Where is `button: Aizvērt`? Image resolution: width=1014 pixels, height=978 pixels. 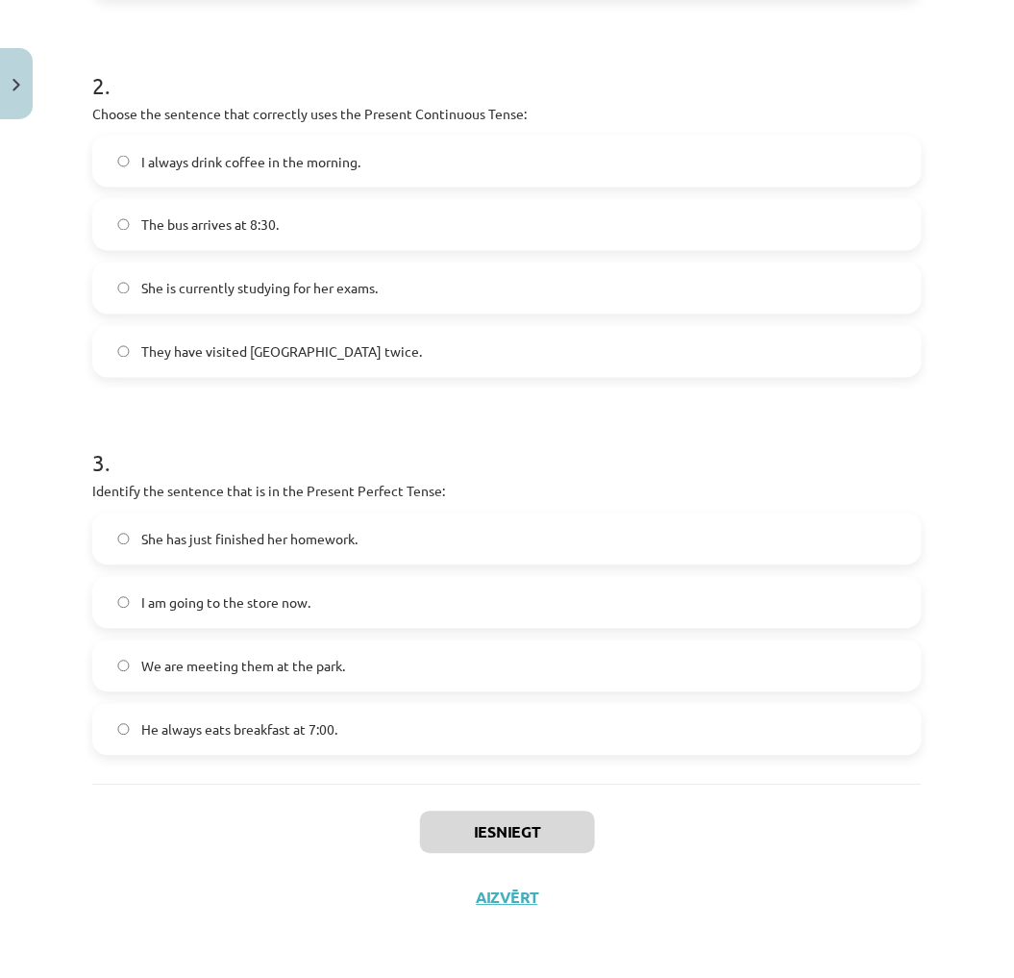 button: Aizvērt is located at coordinates (508, 898).